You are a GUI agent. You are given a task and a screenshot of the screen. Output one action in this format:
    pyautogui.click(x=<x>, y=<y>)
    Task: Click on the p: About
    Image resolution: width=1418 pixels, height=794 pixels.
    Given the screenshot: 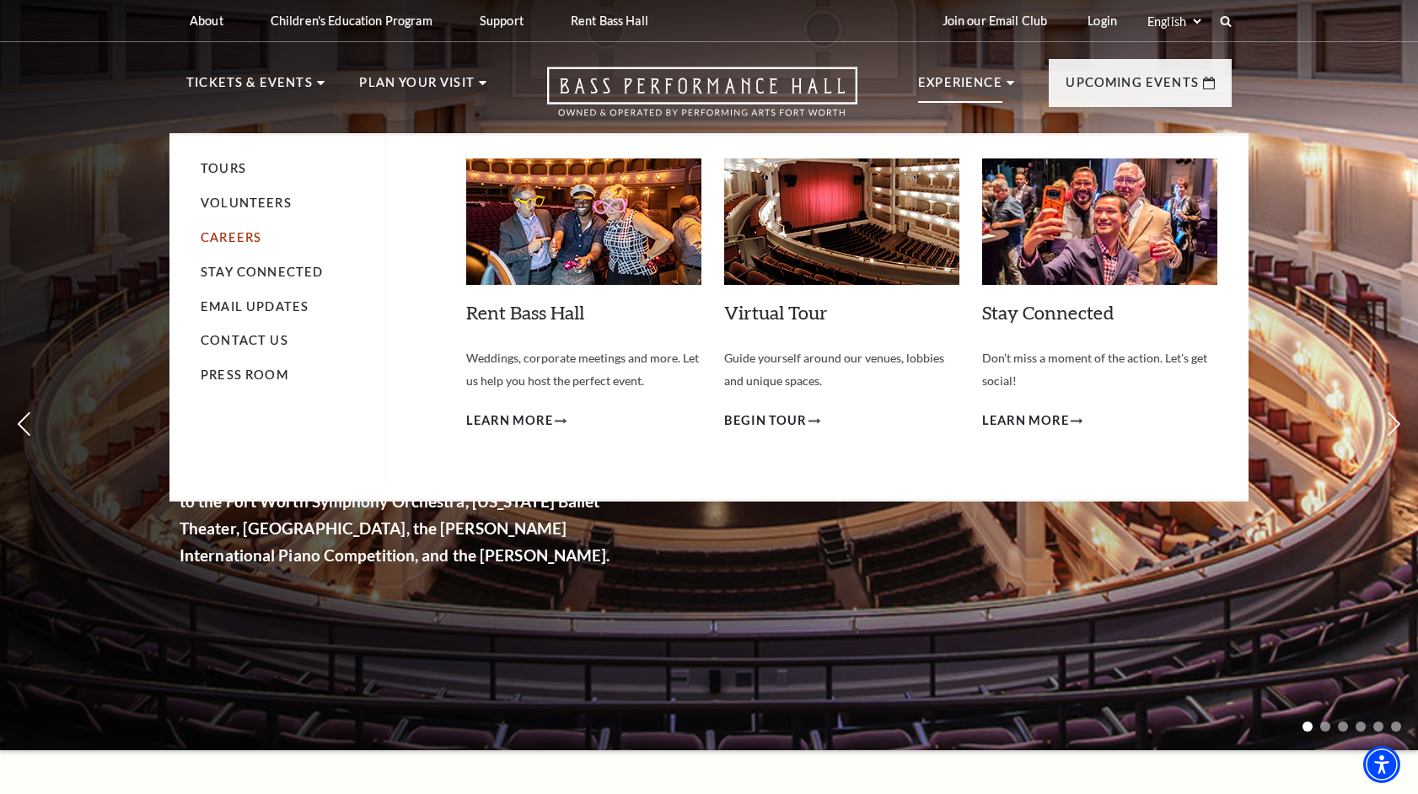 What is the action you would take?
    pyautogui.click(x=207, y=20)
    